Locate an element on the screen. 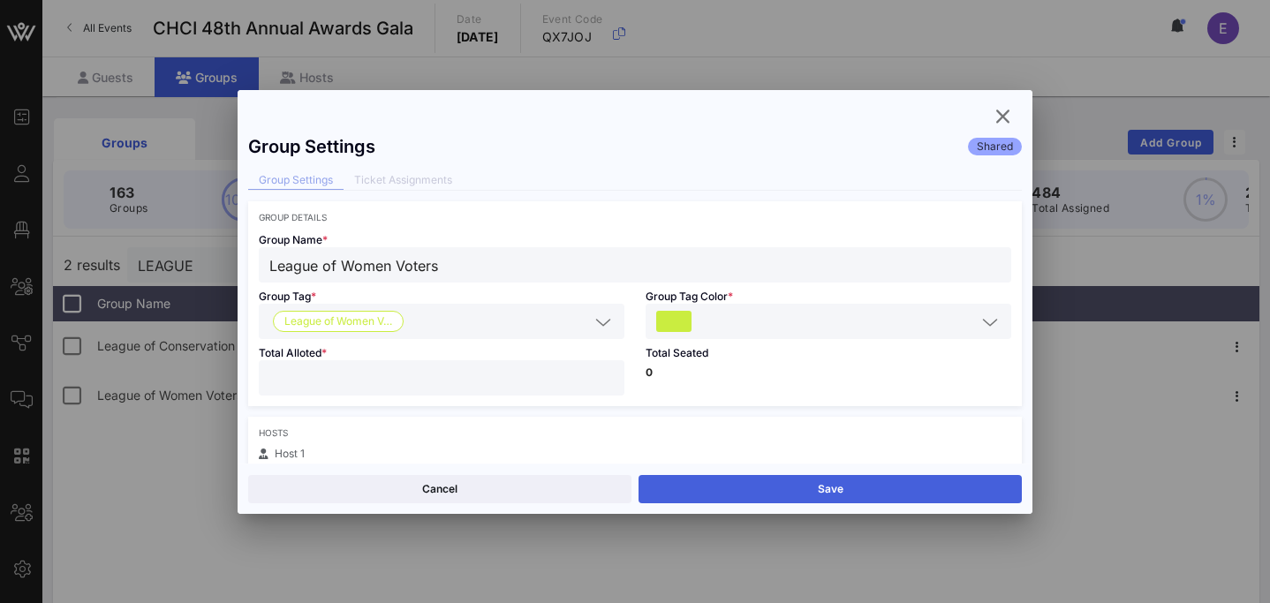  span: Group Tag is located at coordinates (287, 296).